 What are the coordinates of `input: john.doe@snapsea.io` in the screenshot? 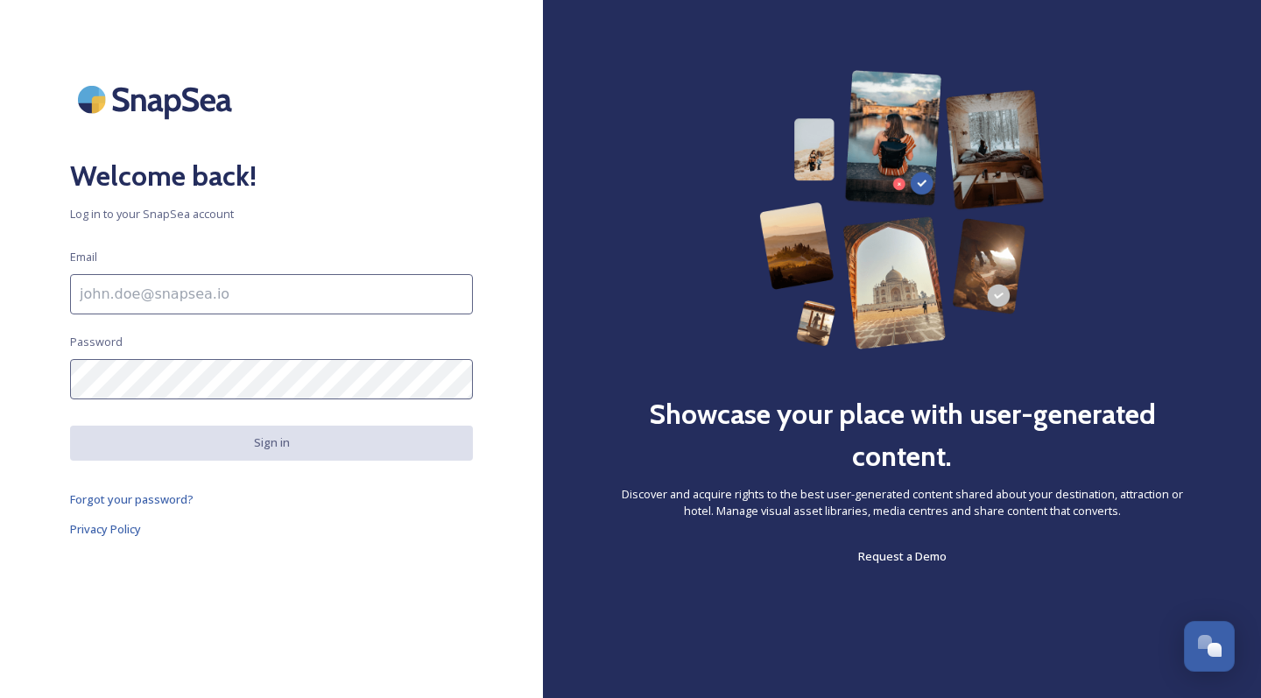 It's located at (271, 294).